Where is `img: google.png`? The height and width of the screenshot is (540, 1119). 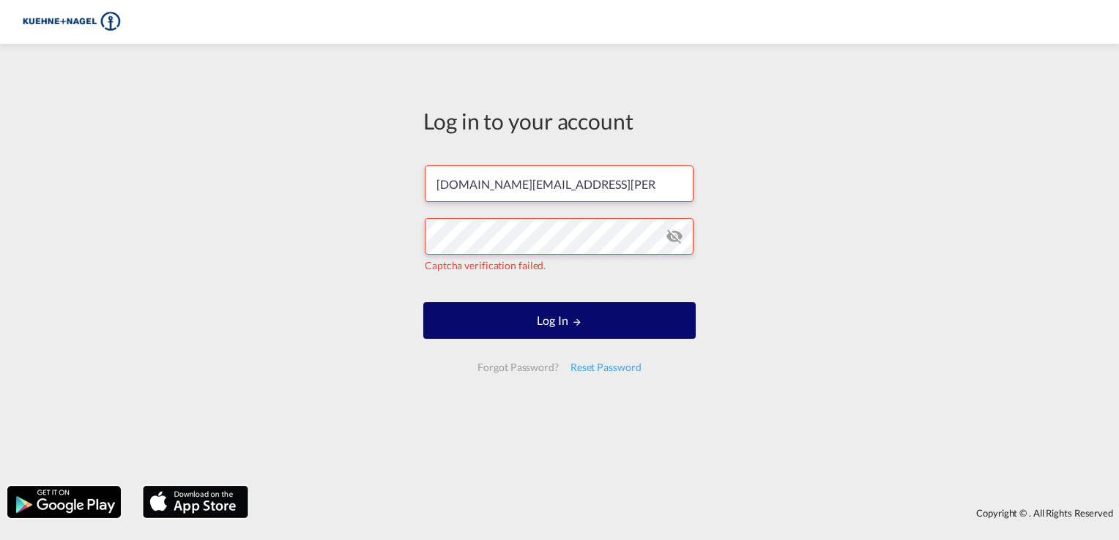 img: google.png is located at coordinates (64, 502).